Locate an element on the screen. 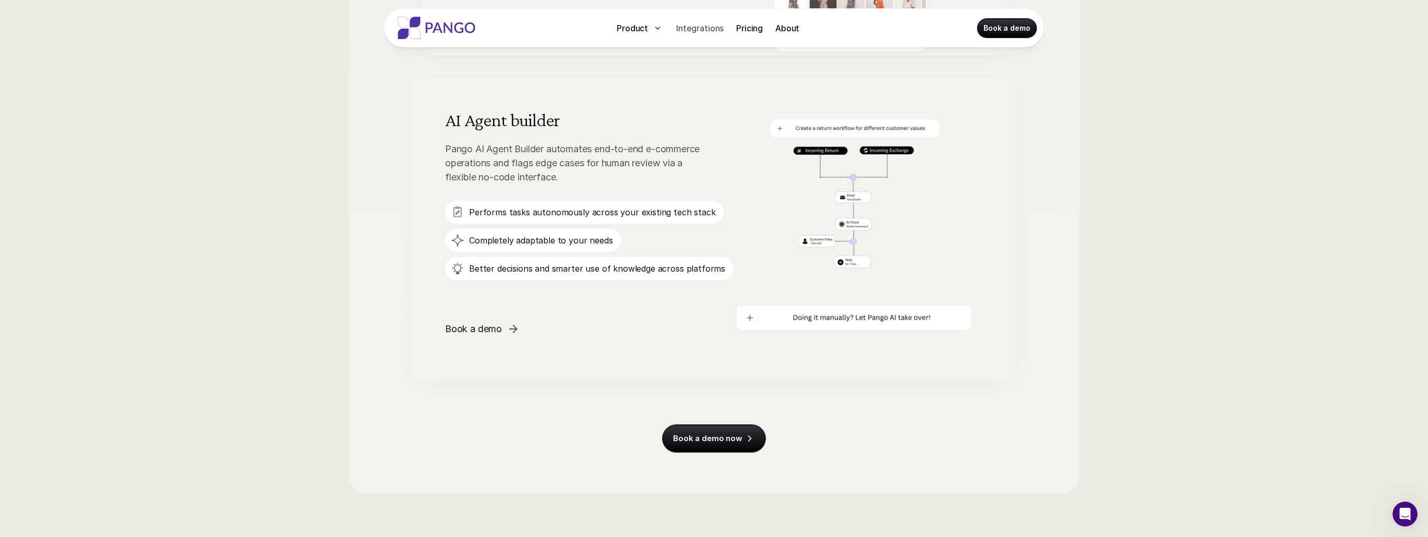 This screenshot has height=537, width=1428. p: Product is located at coordinates (632, 28).